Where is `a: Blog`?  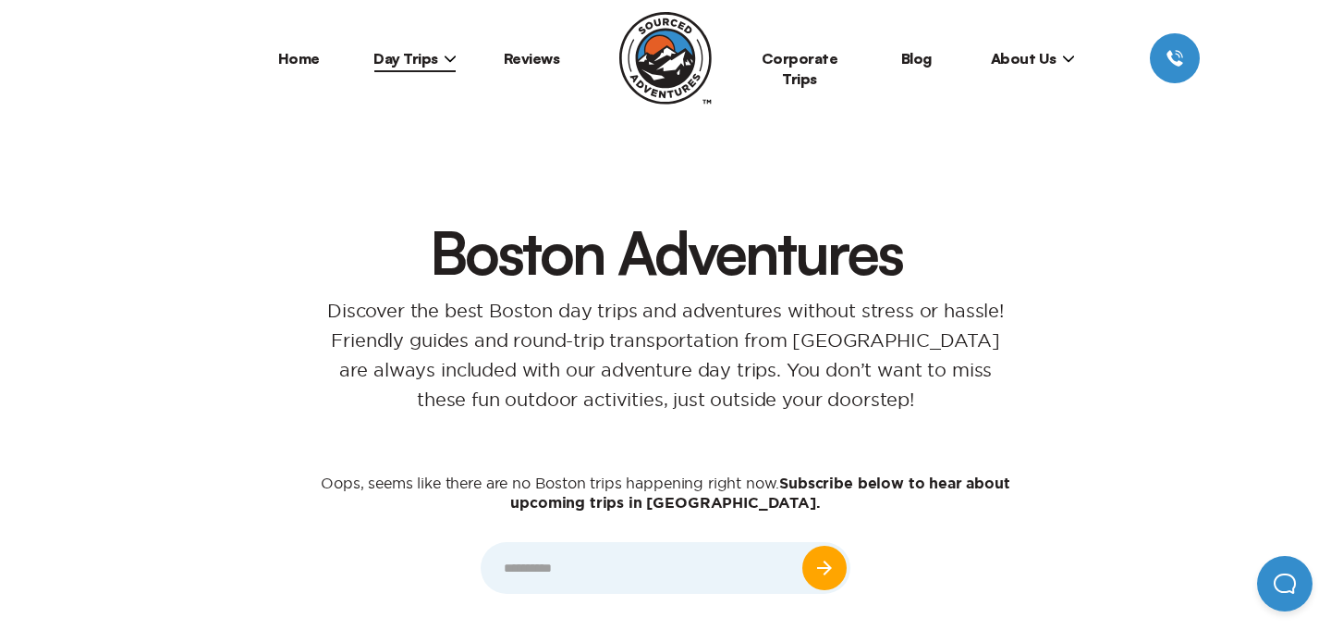
a: Blog is located at coordinates (916, 58).